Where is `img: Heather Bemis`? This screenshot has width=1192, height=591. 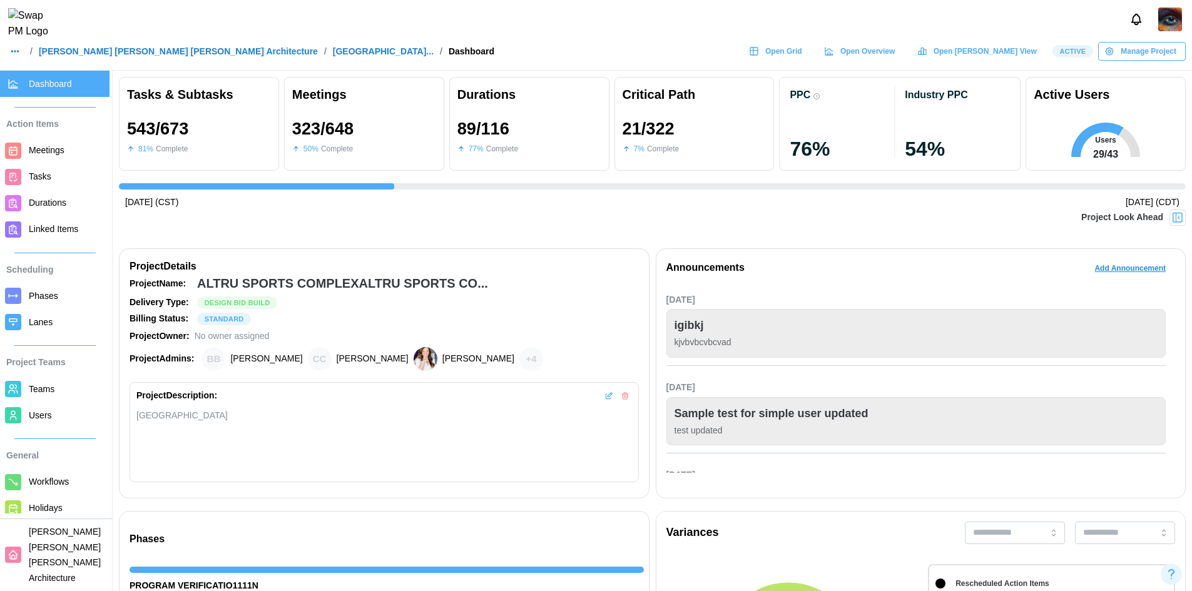 img: Heather Bemis is located at coordinates (425, 359).